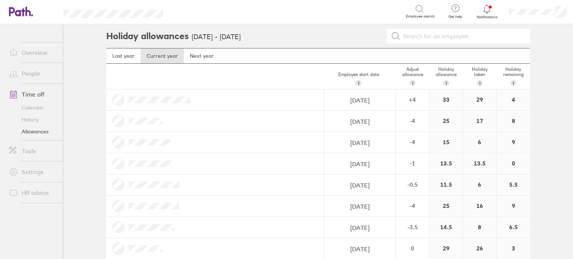  I want to click on div: 17, so click(479, 121).